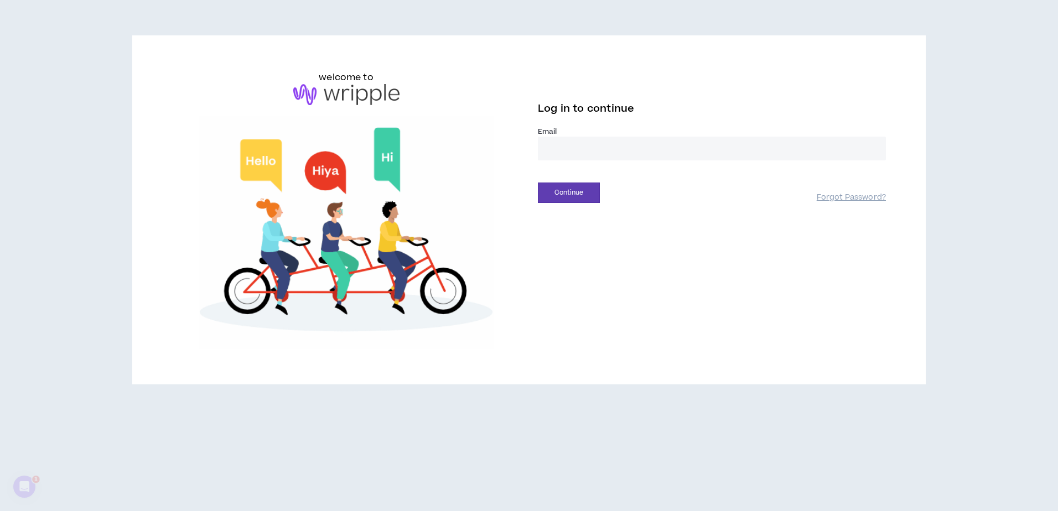  I want to click on img: Welcome to Wripple, so click(346, 233).